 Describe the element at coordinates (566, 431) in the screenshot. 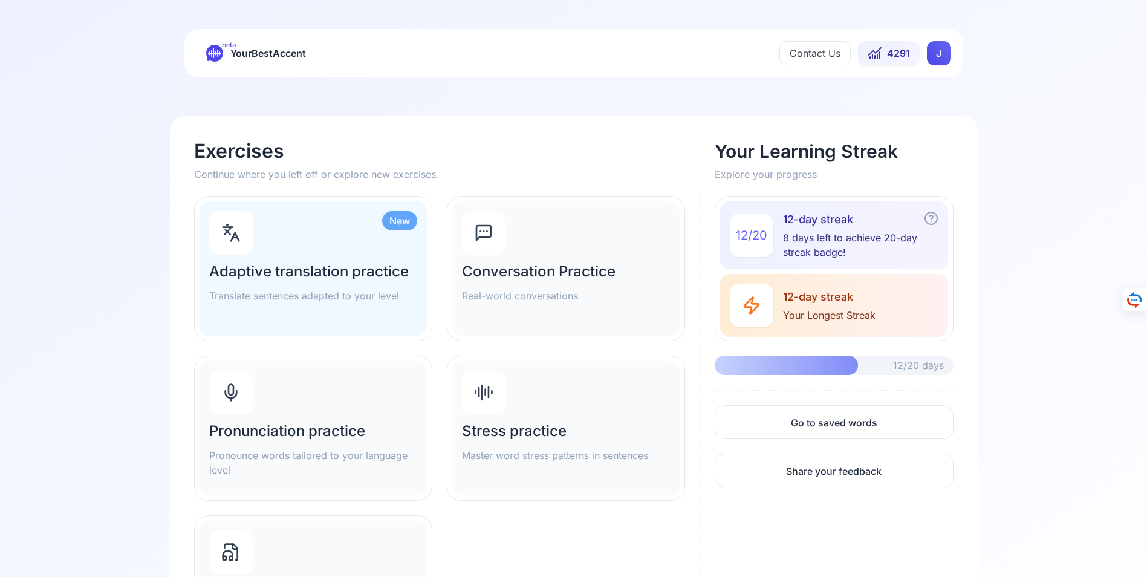

I see `h2: Stress practice` at that location.